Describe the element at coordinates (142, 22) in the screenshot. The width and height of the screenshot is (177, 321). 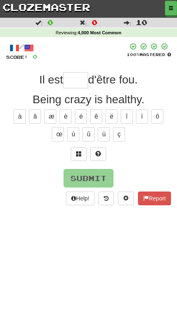
I see `span: 10` at that location.